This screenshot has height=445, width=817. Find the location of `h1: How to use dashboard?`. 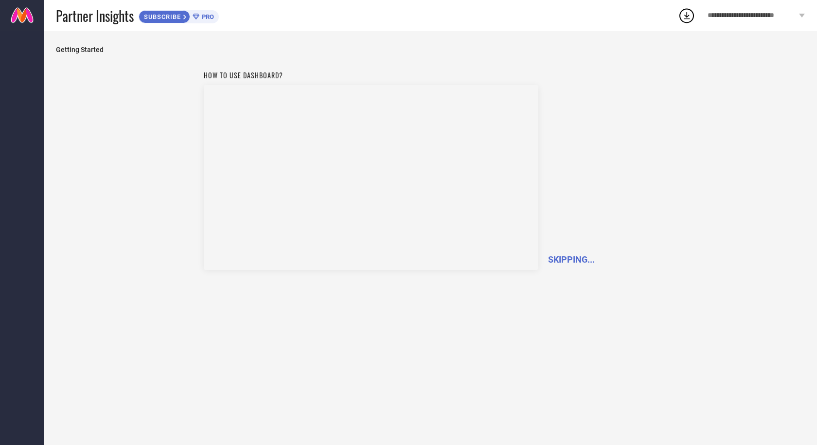

h1: How to use dashboard? is located at coordinates (371, 75).